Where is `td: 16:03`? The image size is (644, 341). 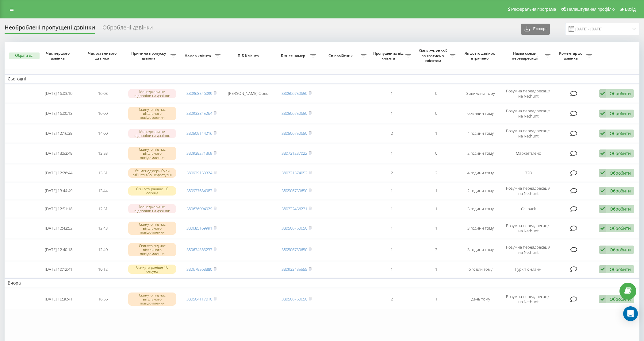 td: 16:03 is located at coordinates (103, 94).